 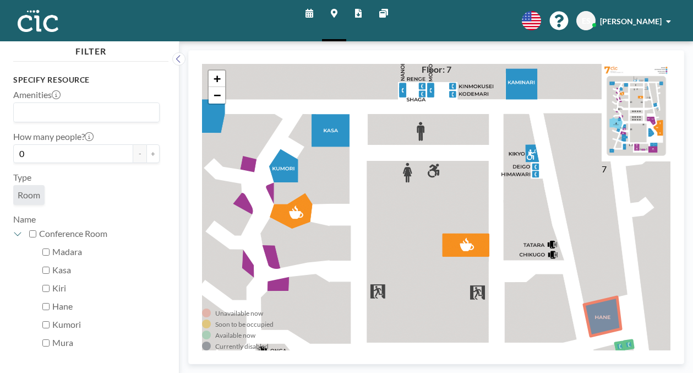 I want to click on a: Zoom out, so click(x=217, y=95).